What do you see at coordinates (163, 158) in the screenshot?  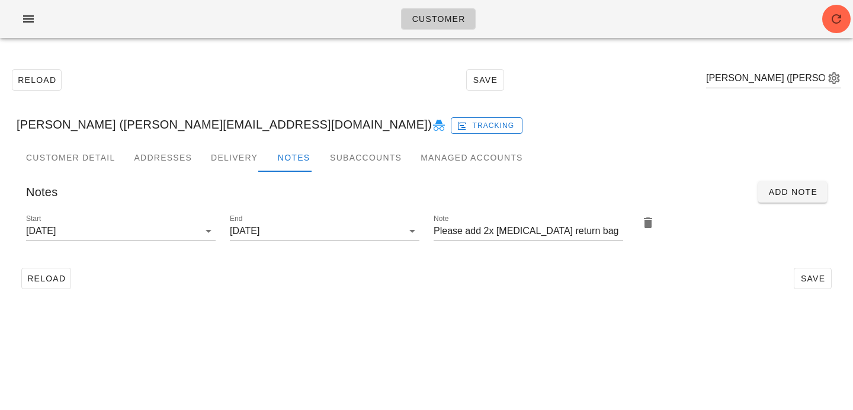 I see `div: Addresses` at bounding box center [163, 158].